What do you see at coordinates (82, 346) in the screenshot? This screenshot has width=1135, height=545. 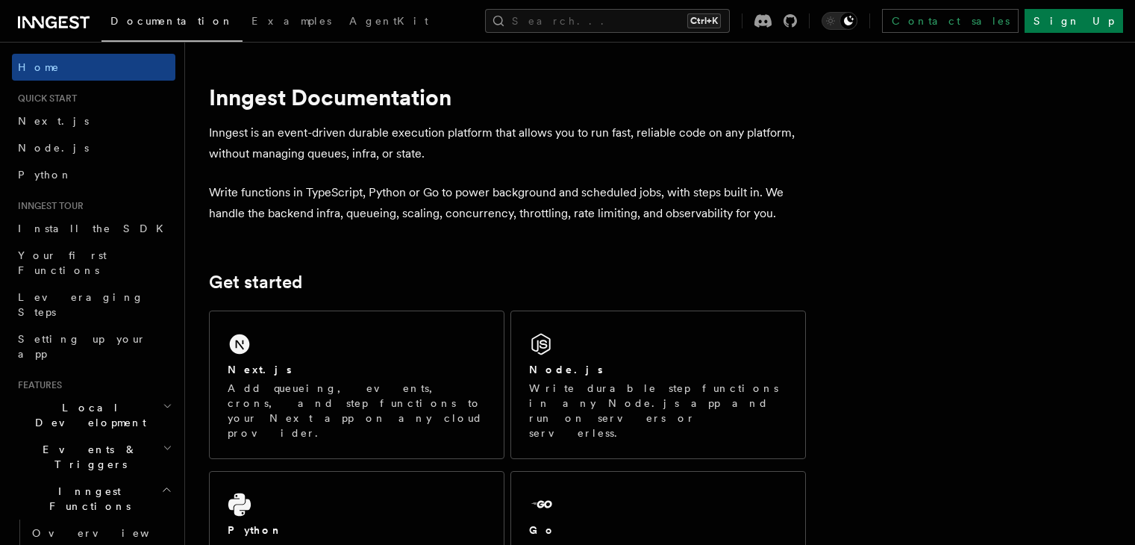 I see `span: Setting up your app` at bounding box center [82, 346].